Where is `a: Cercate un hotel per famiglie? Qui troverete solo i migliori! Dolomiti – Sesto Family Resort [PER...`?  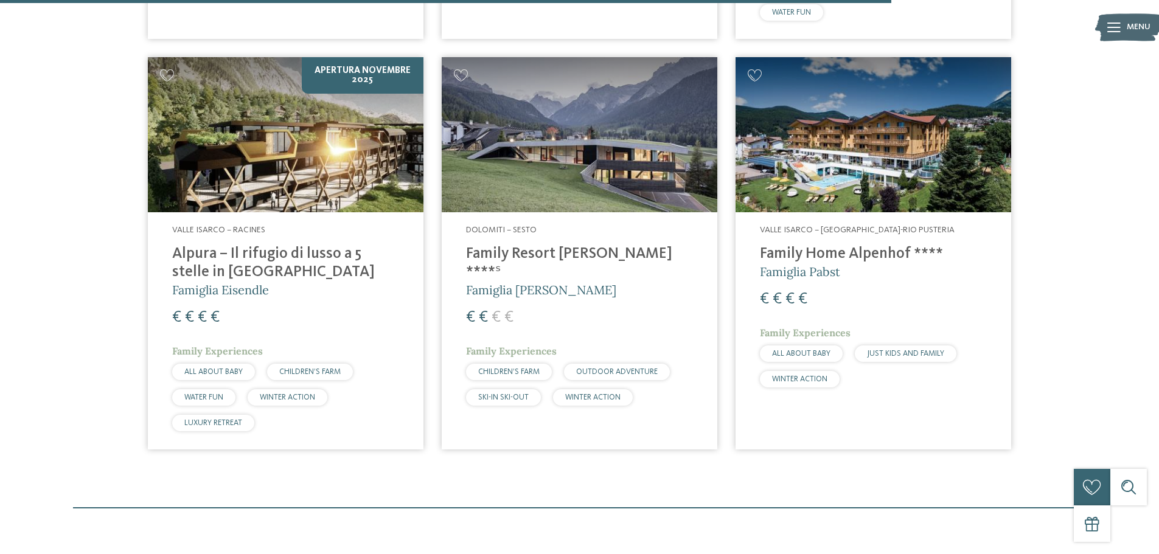 a: Cercate un hotel per famiglie? Qui troverete solo i migliori! Dolomiti – Sesto Family Resort [PER... is located at coordinates (579, 253).